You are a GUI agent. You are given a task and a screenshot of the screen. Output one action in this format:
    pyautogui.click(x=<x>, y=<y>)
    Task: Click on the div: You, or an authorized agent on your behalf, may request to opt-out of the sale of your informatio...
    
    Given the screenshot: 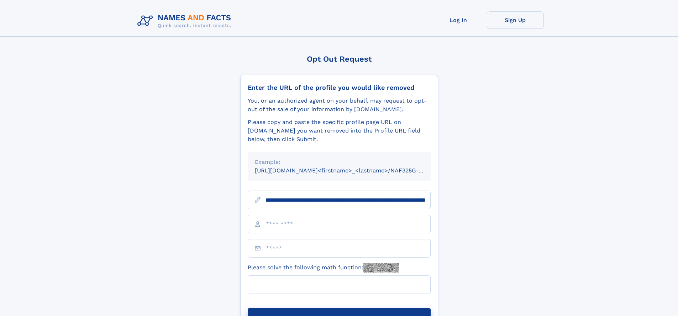 What is the action you would take?
    pyautogui.click(x=339, y=105)
    